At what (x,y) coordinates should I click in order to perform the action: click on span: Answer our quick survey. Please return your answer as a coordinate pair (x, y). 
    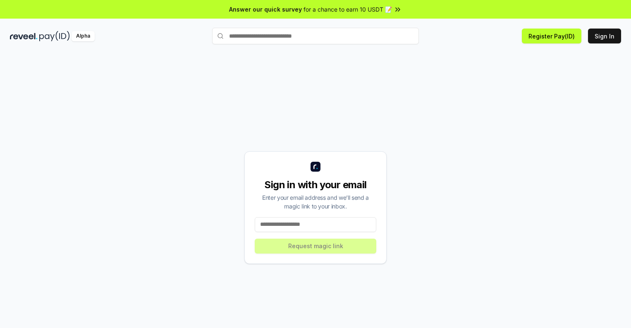
    Looking at the image, I should click on (266, 9).